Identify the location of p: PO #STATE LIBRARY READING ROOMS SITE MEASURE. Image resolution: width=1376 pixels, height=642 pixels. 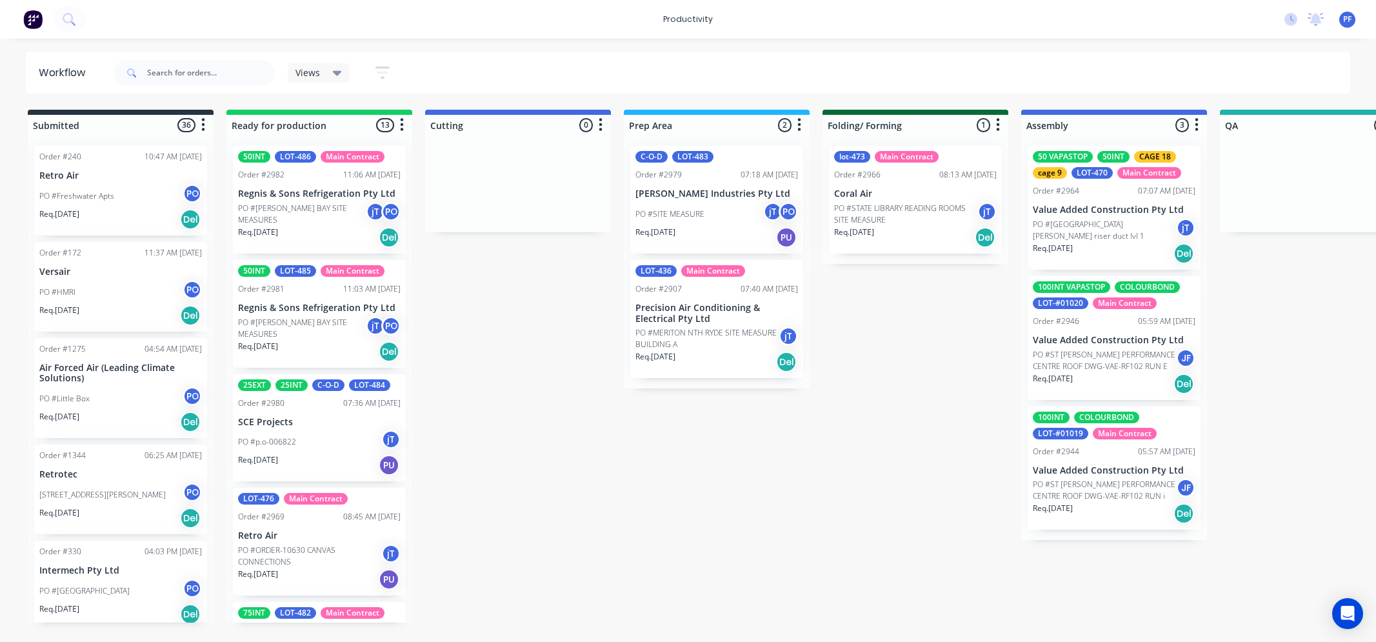
(905, 214).